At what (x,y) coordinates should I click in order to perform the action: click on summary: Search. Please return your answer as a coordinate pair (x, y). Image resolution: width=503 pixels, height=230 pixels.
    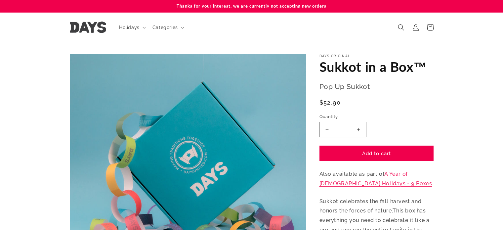
    Looking at the image, I should click on (401, 27).